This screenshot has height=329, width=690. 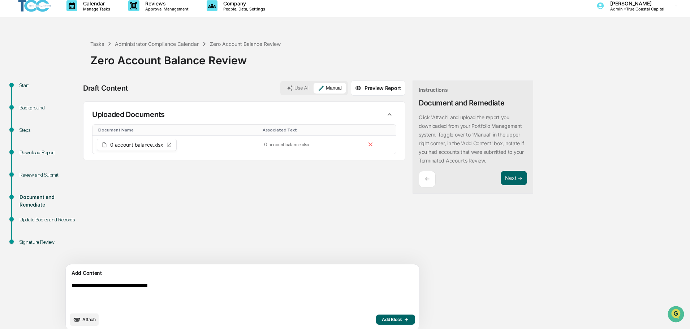 I want to click on span: Attestations, so click(x=74, y=95).